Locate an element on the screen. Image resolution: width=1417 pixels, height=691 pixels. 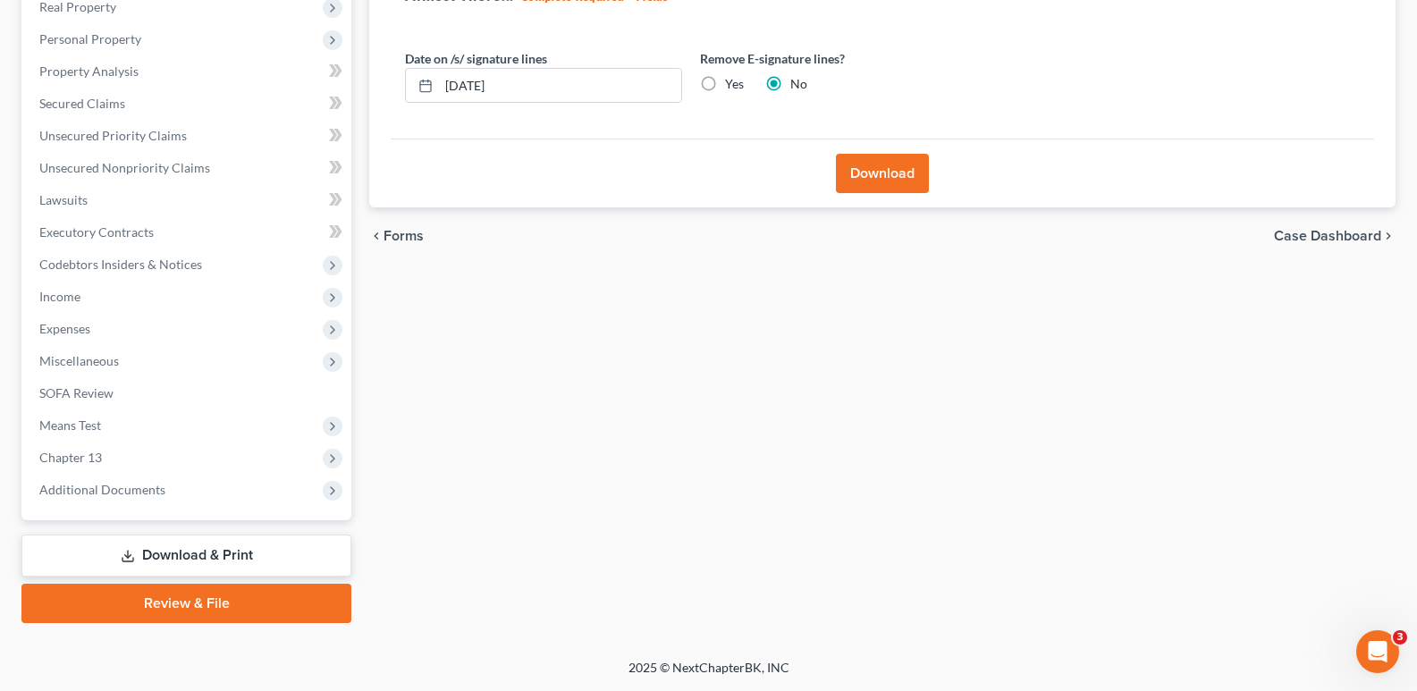
span: Codebtors Insiders & Notices is located at coordinates (121, 264).